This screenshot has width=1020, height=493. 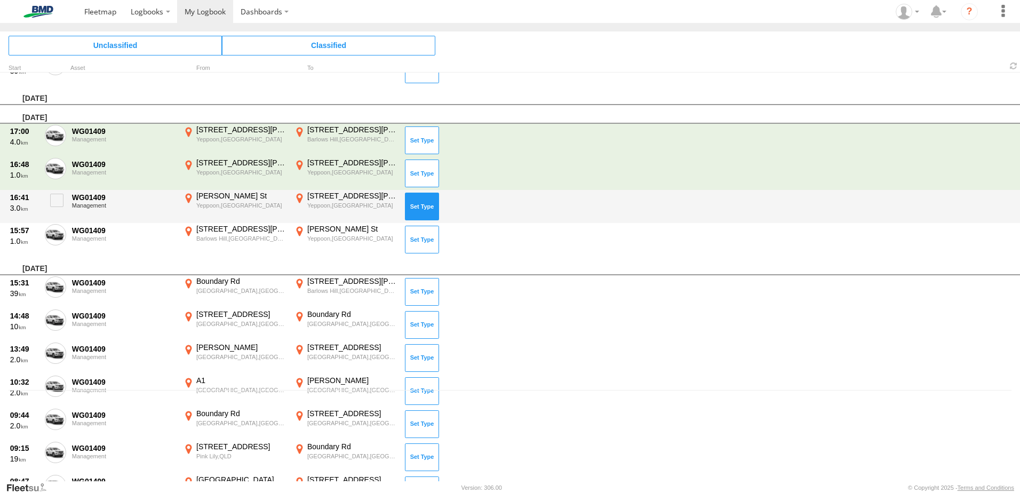 What do you see at coordinates (124, 68) in the screenshot?
I see `div: Asset` at bounding box center [124, 68].